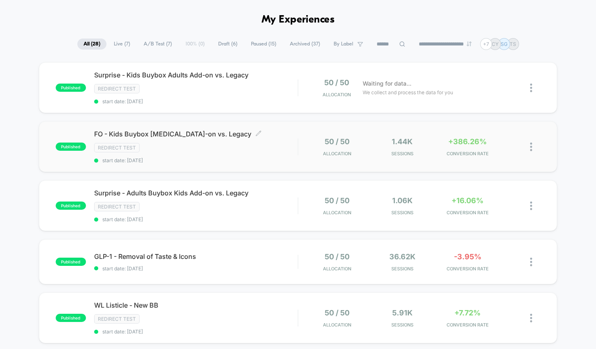  I want to click on span: 36.62k, so click(402, 256).